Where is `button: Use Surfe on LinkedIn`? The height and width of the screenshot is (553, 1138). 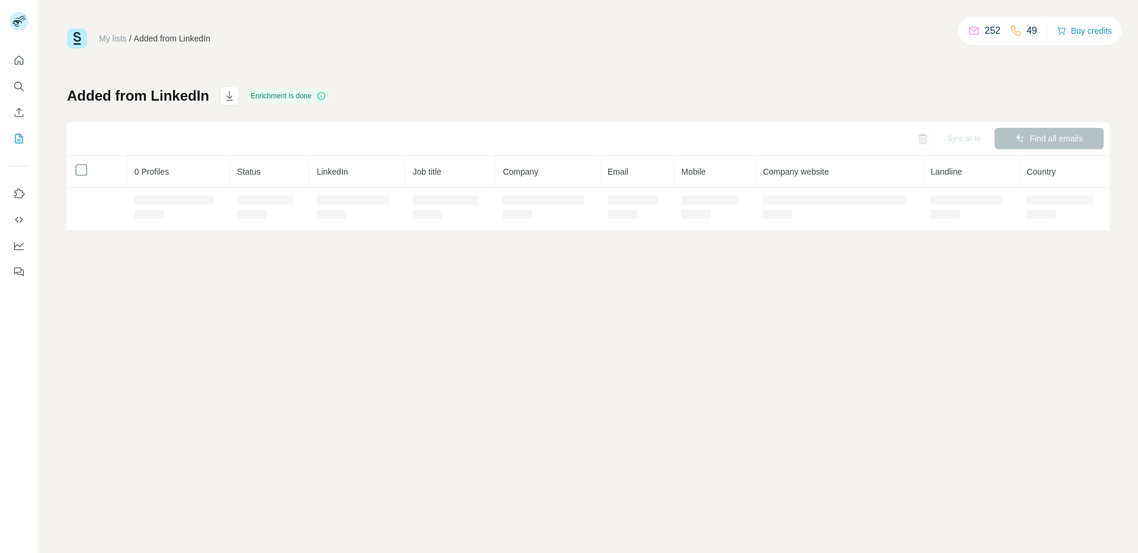 button: Use Surfe on LinkedIn is located at coordinates (19, 194).